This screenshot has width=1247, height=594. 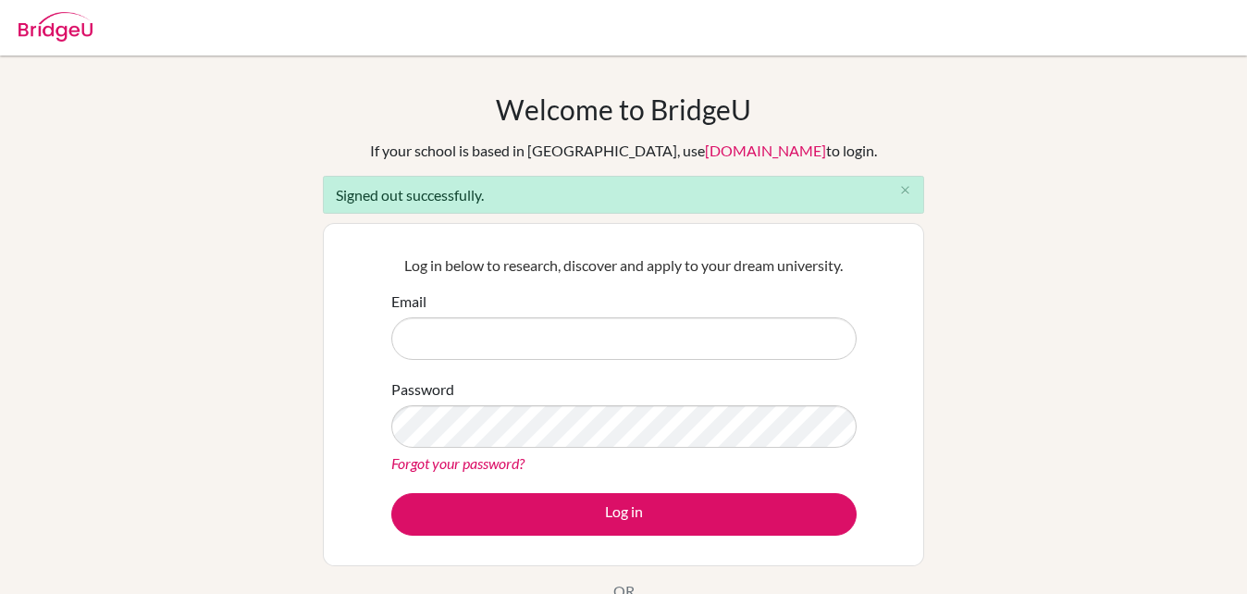 What do you see at coordinates (624, 109) in the screenshot?
I see `h1: Welcome to BridgeU` at bounding box center [624, 109].